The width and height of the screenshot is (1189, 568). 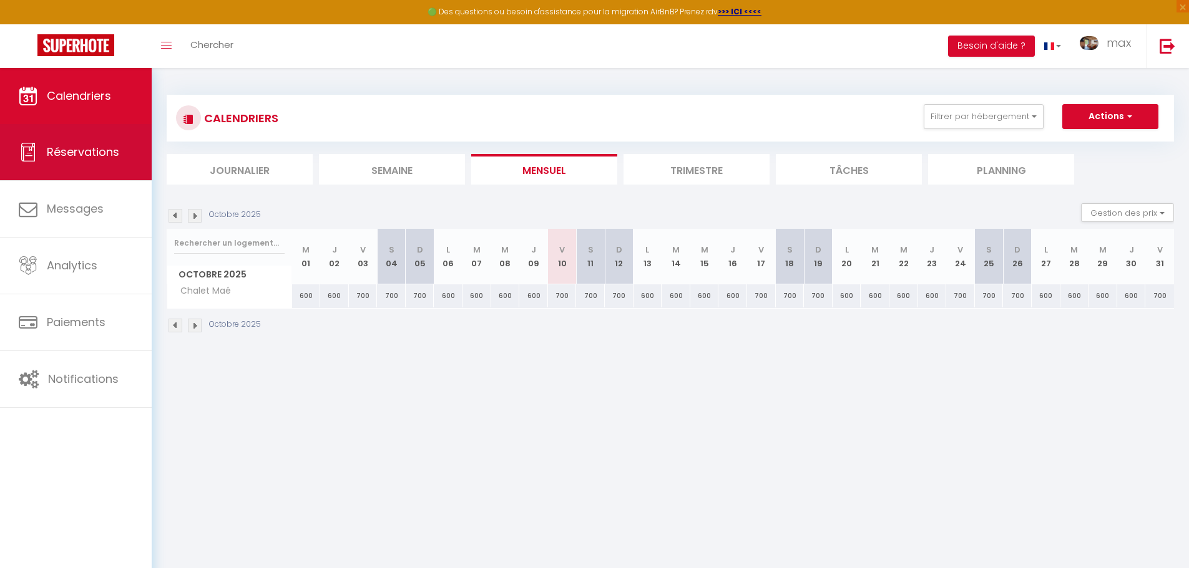 What do you see at coordinates (392, 169) in the screenshot?
I see `li: Semaine` at bounding box center [392, 169].